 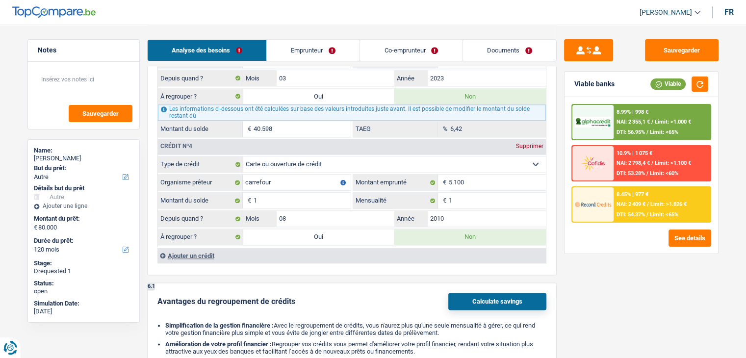 I want to click on a: Emprunteur, so click(x=313, y=50).